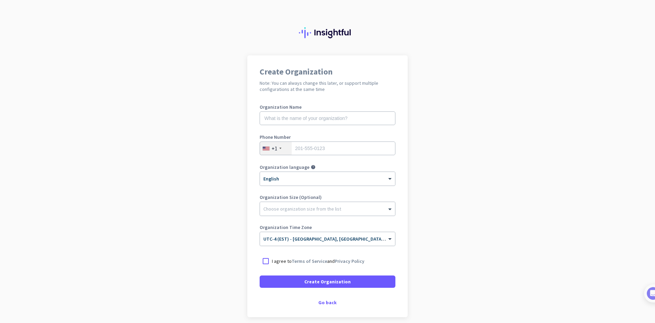 The width and height of the screenshot is (655, 323). Describe the element at coordinates (328, 86) in the screenshot. I see `h2: Note: You can always change this later, or support multiple configurations at the same time` at that location.